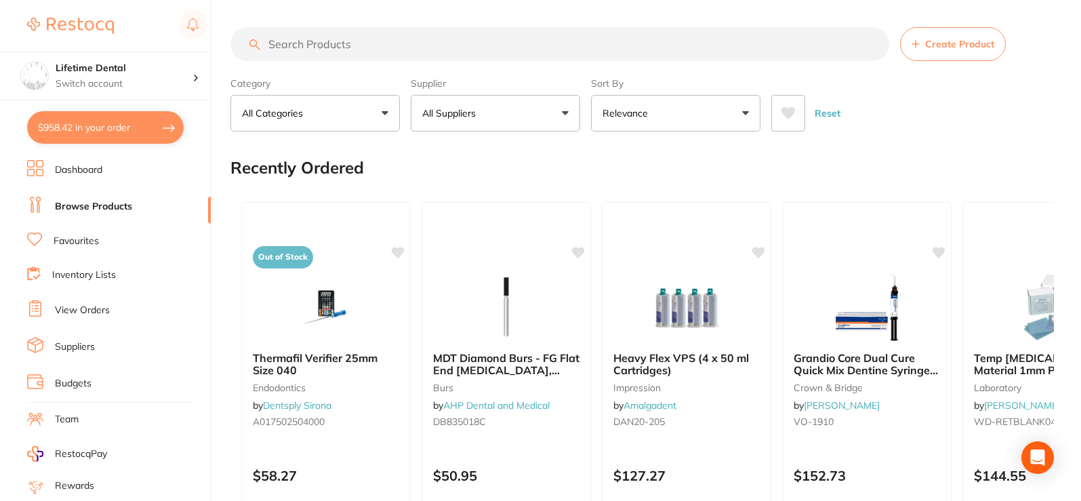 The width and height of the screenshot is (1081, 501). What do you see at coordinates (827, 113) in the screenshot?
I see `button: Reset` at bounding box center [827, 113].